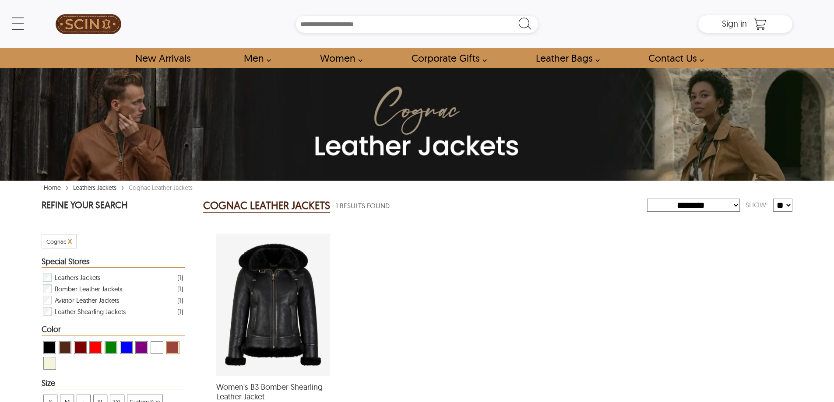 The image size is (834, 402). What do you see at coordinates (113, 312) in the screenshot?
I see `div: Filter Leather Shearling Jackets Cognac Leather Jackets` at bounding box center [113, 312].